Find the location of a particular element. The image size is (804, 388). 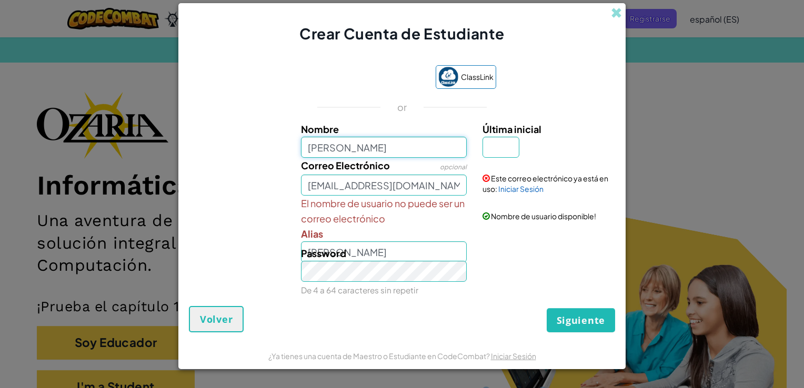

span: opcional is located at coordinates (453, 167).